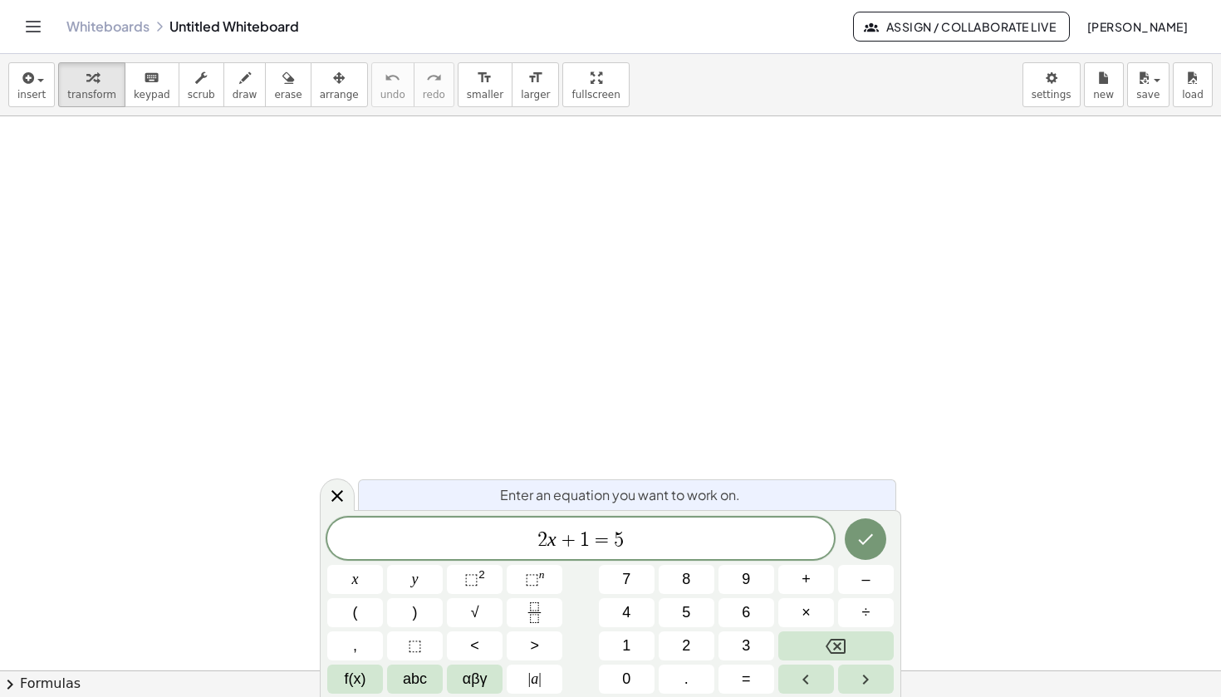 The width and height of the screenshot is (1221, 697). Describe the element at coordinates (535, 85) in the screenshot. I see `button: format_sizelarger` at that location.